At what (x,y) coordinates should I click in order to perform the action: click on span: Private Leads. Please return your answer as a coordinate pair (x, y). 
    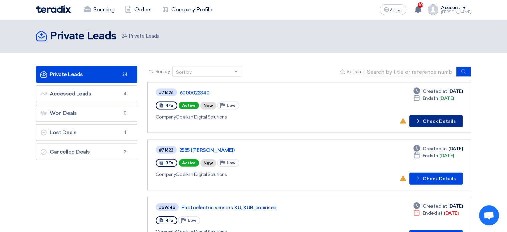
    Looking at the image, I should click on (140, 36).